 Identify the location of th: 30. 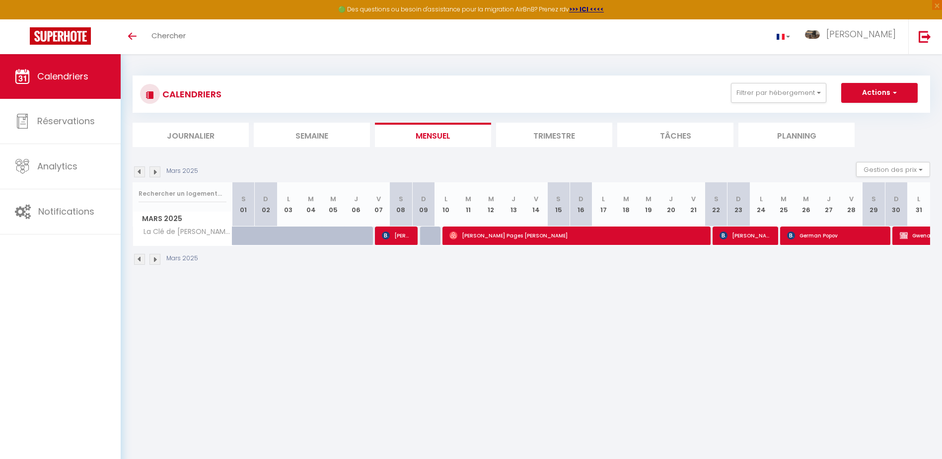
(896, 204).